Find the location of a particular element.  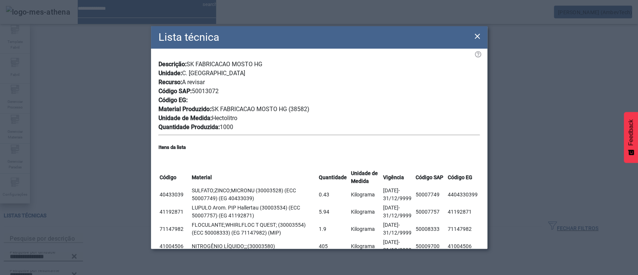

span: Descrição: is located at coordinates (172, 64).